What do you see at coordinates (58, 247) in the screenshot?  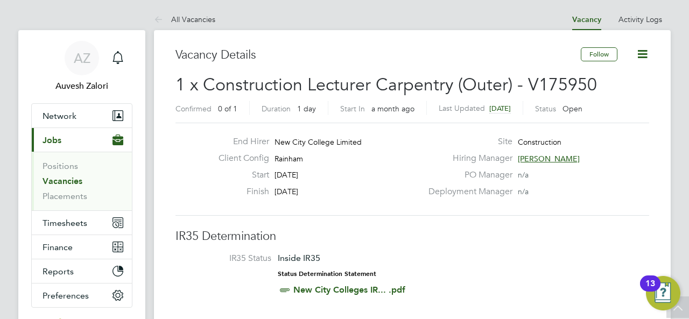 I see `span: Finance` at bounding box center [58, 247].